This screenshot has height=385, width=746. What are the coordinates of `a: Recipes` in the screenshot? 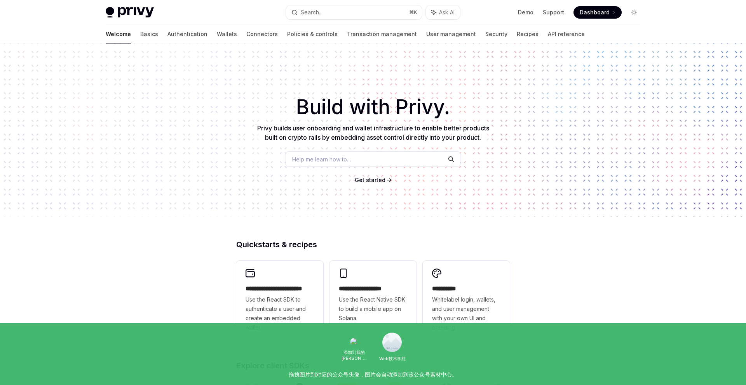 It's located at (527, 34).